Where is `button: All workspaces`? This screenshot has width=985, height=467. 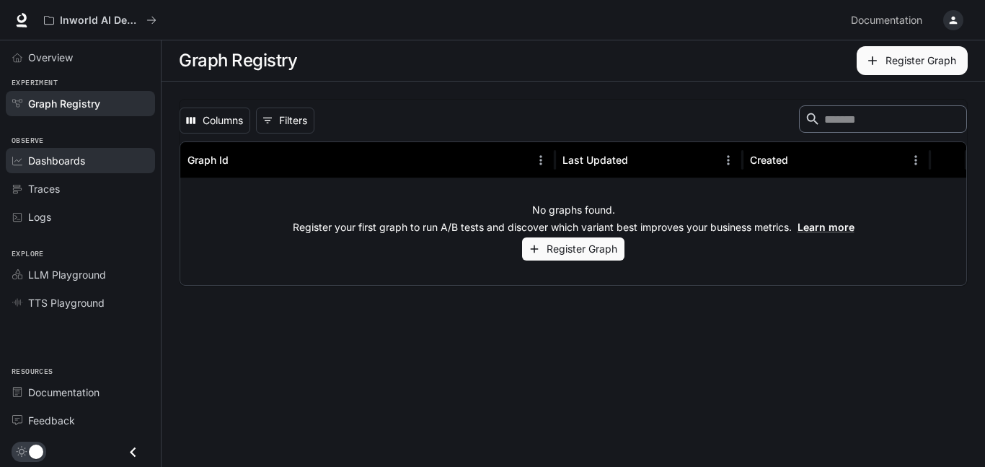 button: All workspaces is located at coordinates (100, 20).